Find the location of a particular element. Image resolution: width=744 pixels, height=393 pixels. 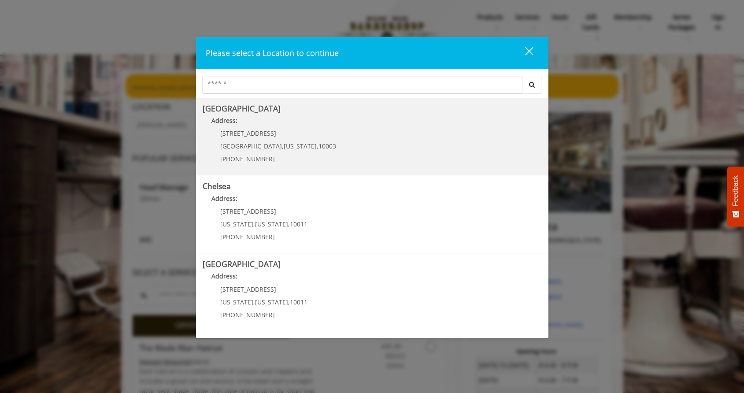

span: Feedback is located at coordinates (735, 191).